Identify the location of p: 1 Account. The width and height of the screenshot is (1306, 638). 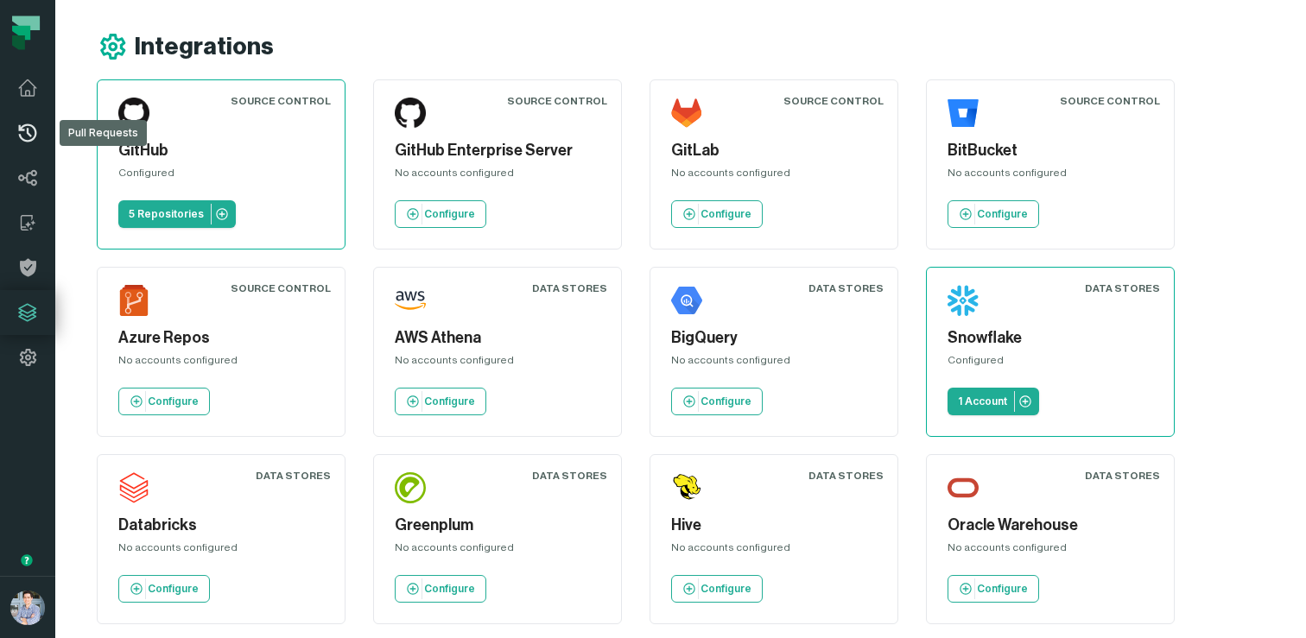
(982, 402).